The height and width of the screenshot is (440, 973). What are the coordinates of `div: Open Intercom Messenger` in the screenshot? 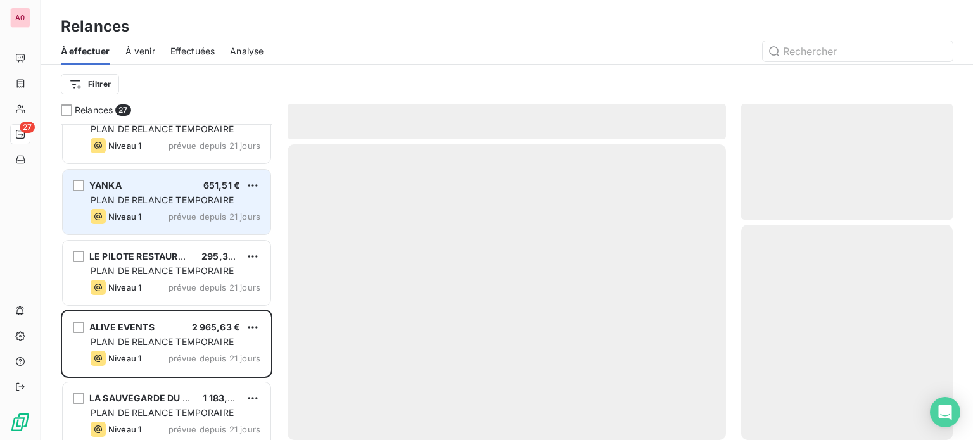 It's located at (945, 412).